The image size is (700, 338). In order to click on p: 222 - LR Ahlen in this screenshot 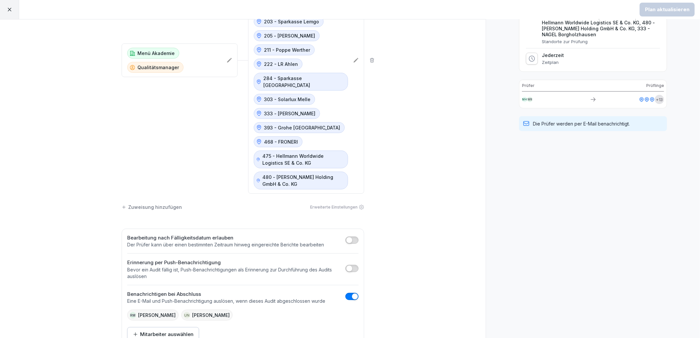, I will do `click(281, 64)`.